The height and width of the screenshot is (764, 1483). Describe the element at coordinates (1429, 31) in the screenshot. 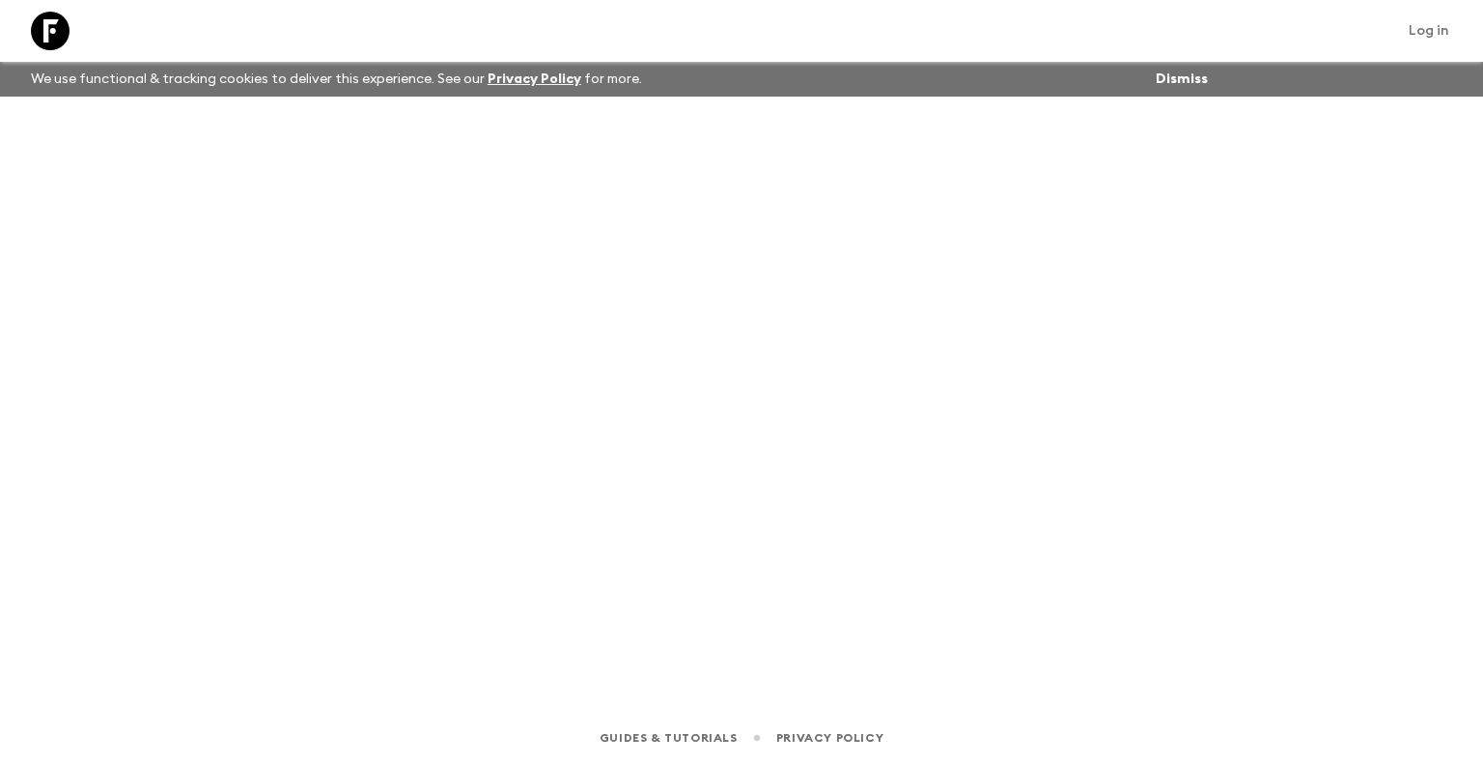

I see `a: Log in` at that location.